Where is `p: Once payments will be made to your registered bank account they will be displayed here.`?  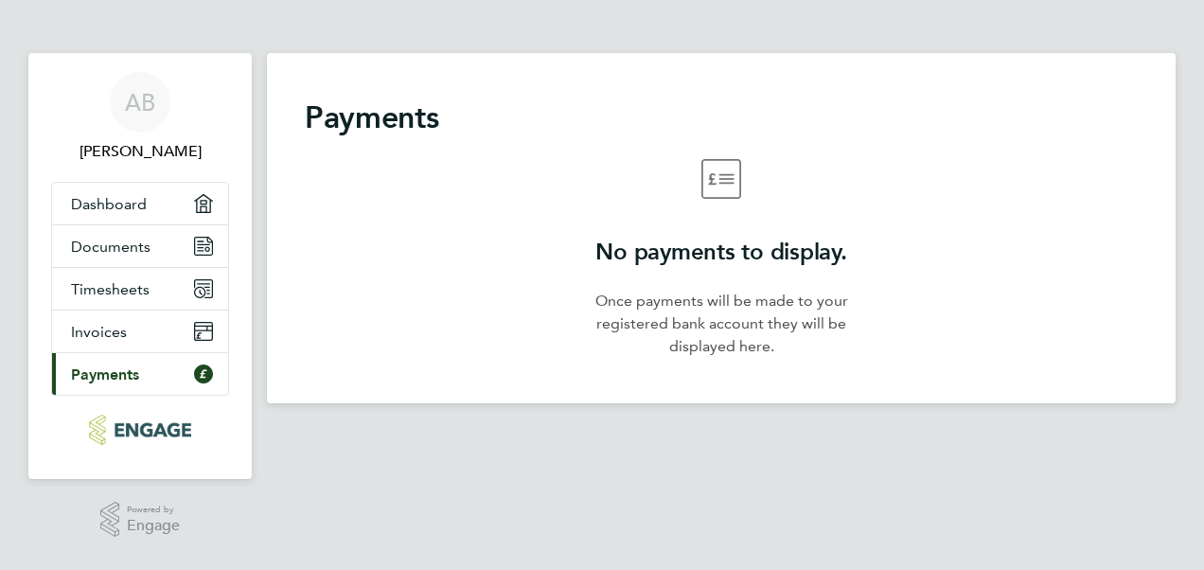
p: Once payments will be made to your registered bank account they will be displayed here. is located at coordinates (721, 324).